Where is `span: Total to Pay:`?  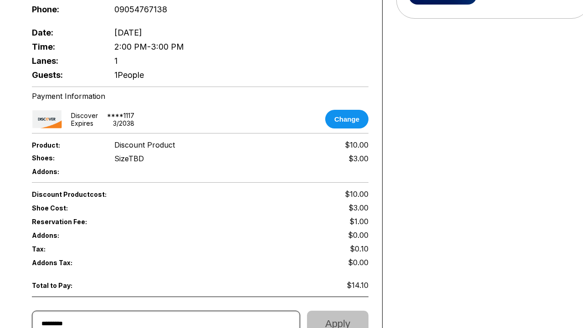 span: Total to Pay: is located at coordinates (66, 285).